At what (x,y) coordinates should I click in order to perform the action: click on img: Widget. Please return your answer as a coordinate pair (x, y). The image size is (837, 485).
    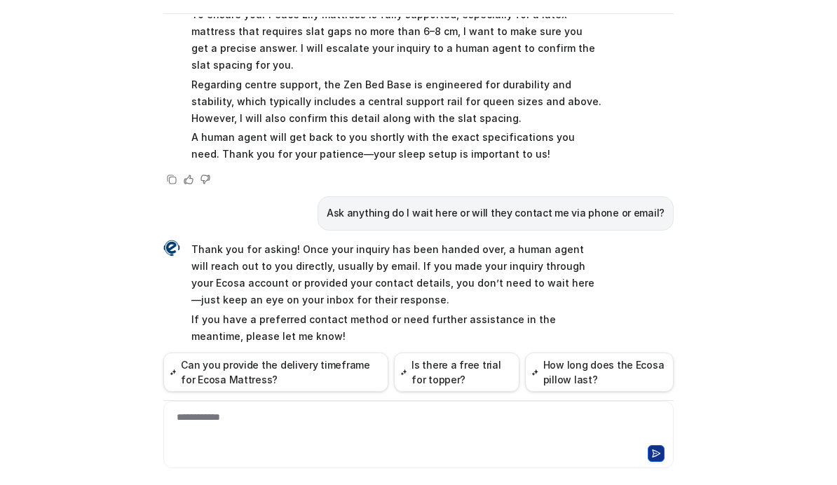
    Looking at the image, I should click on (172, 248).